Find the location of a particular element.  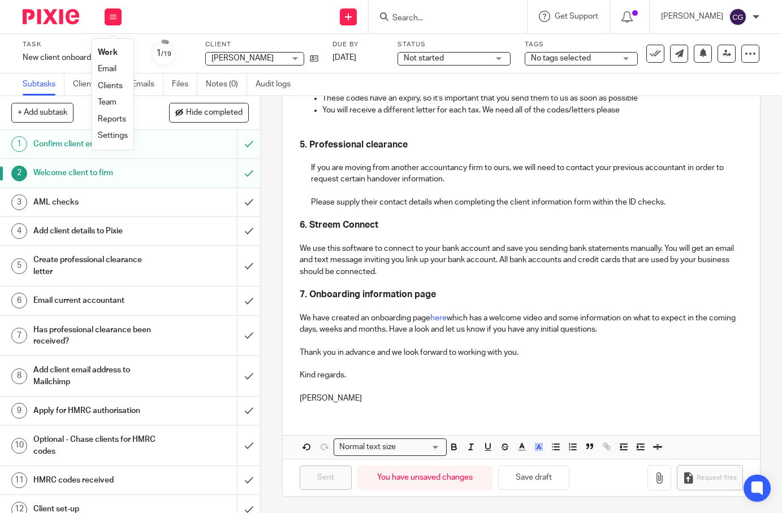

a: Work is located at coordinates (107, 53).